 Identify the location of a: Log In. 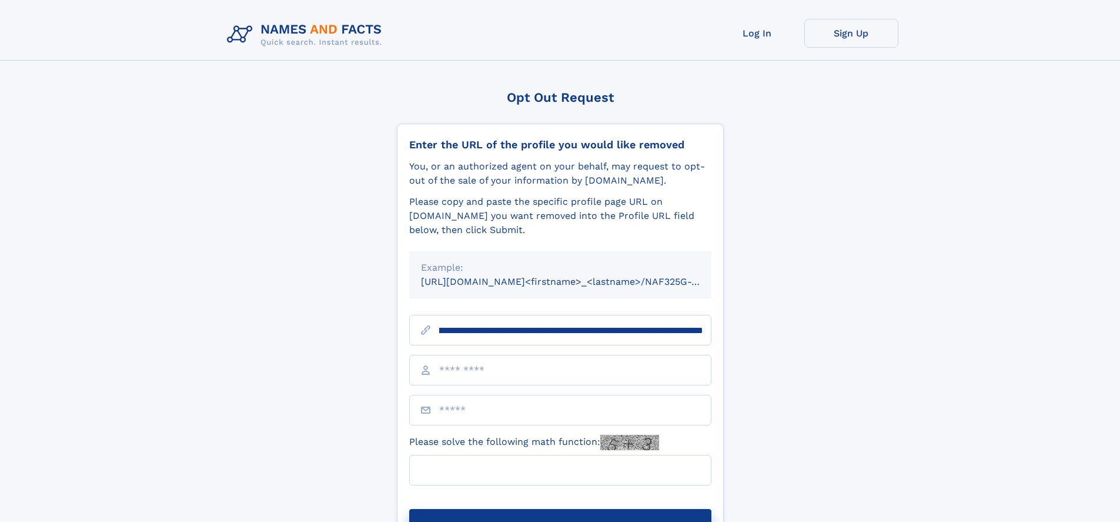
(758, 33).